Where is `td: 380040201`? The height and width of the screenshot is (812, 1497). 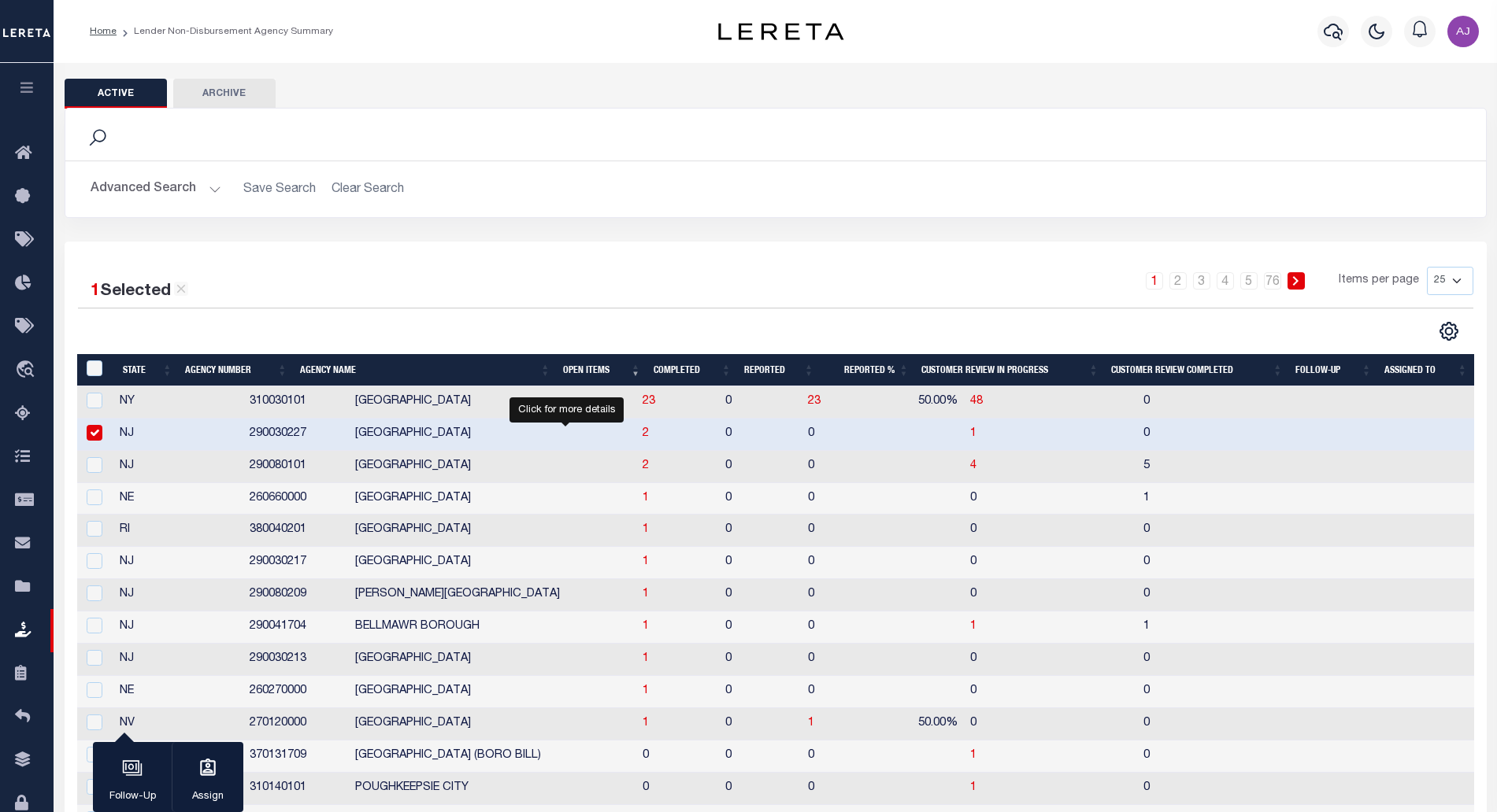 td: 380040201 is located at coordinates (296, 530).